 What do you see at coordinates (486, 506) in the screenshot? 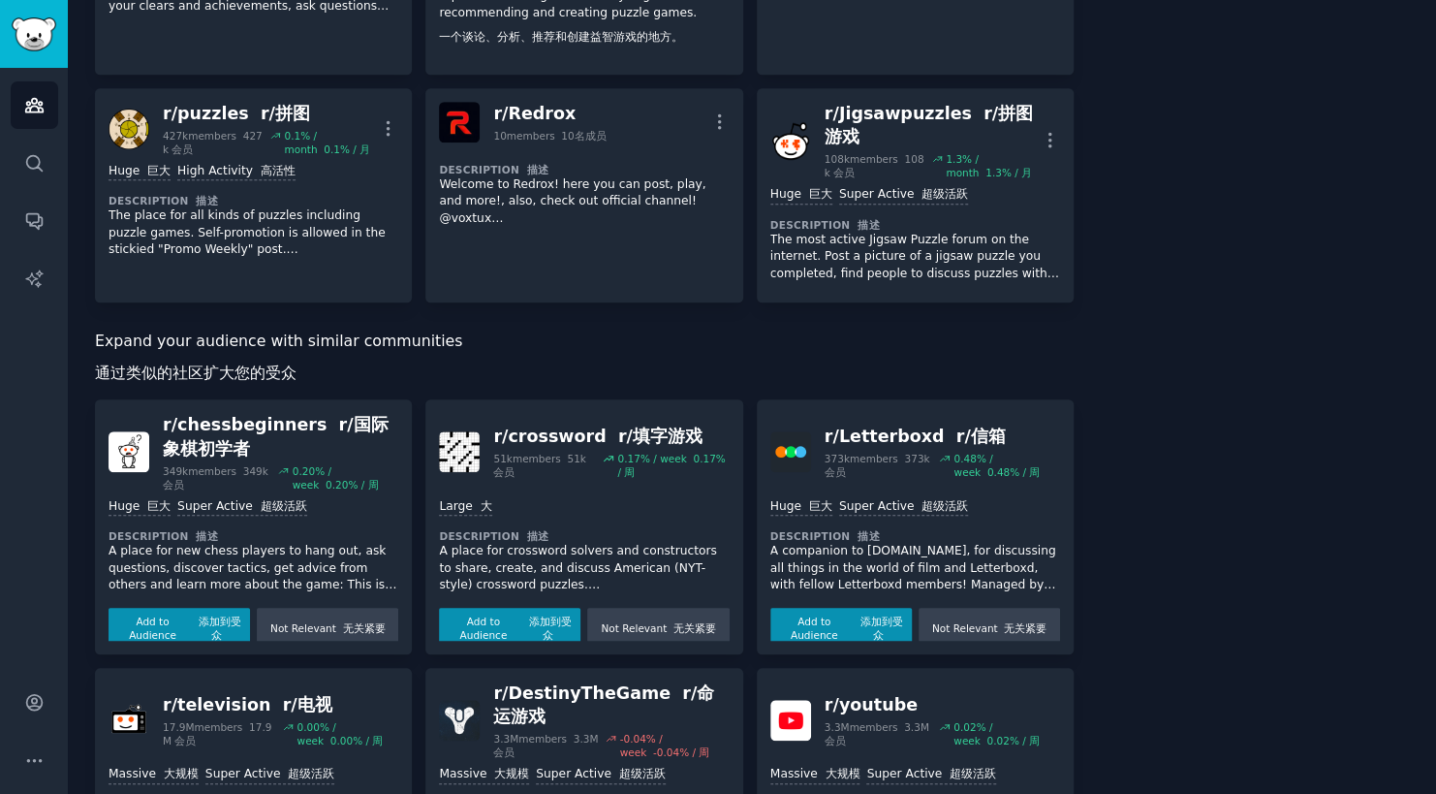
I see `font: 大` at bounding box center [486, 506].